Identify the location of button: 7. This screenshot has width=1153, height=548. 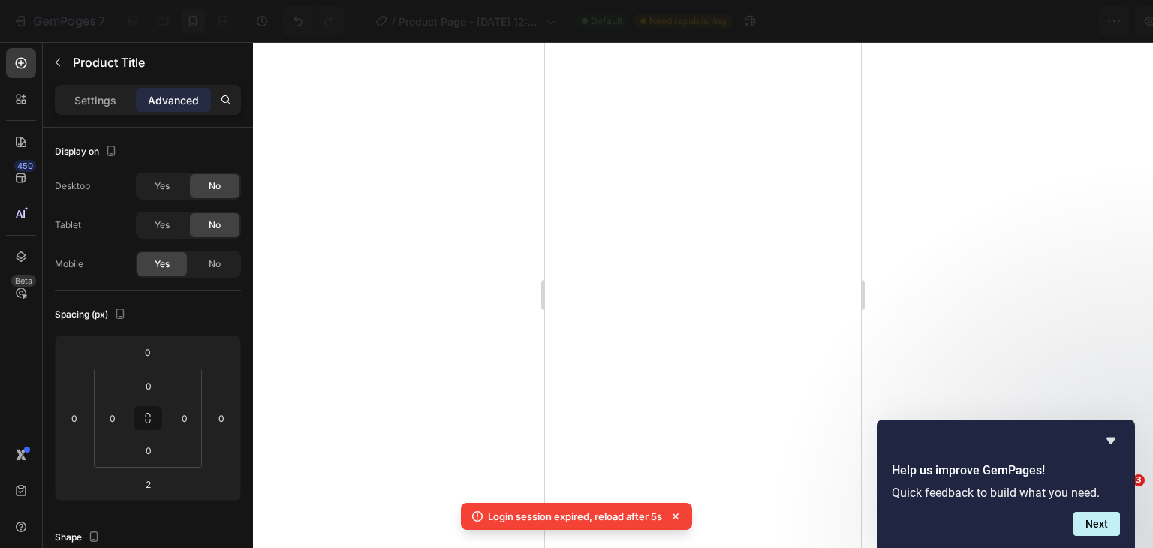
(59, 21).